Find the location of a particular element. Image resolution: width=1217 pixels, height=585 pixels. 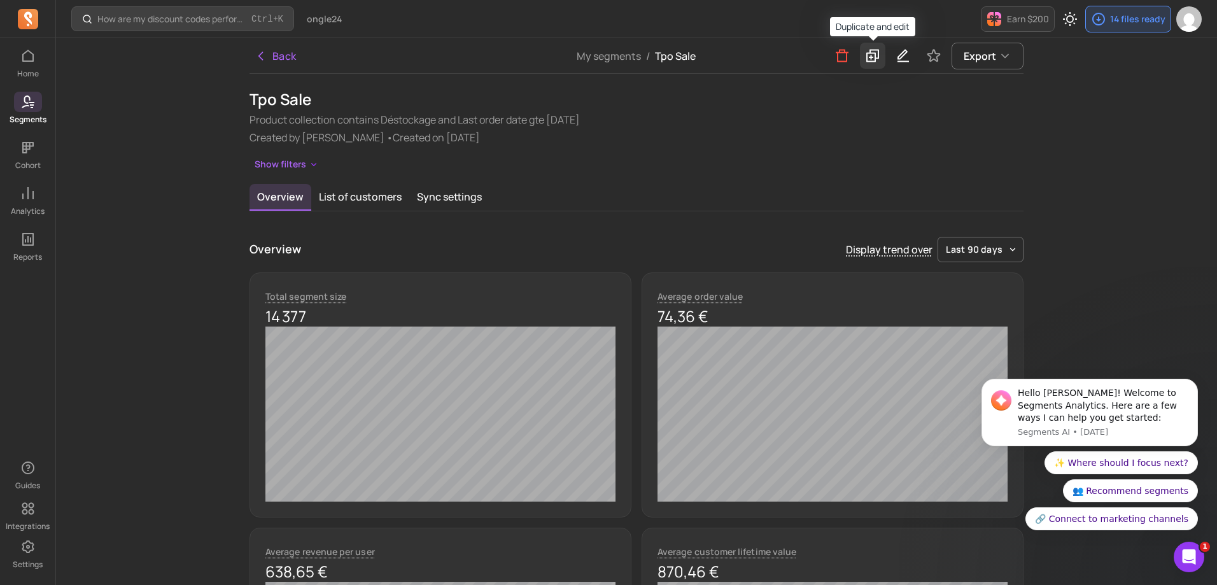

p: Segments is located at coordinates (28, 120).